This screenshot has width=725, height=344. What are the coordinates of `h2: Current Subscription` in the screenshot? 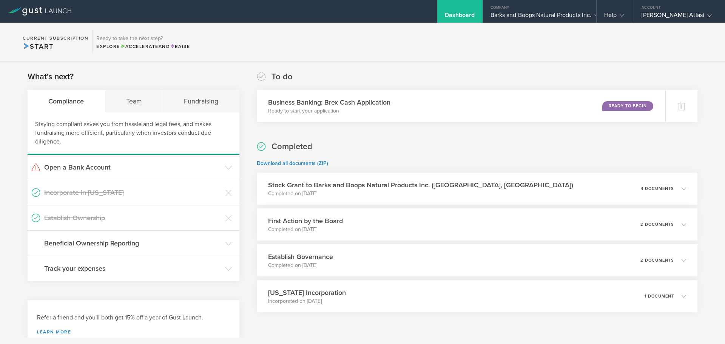 It's located at (56, 38).